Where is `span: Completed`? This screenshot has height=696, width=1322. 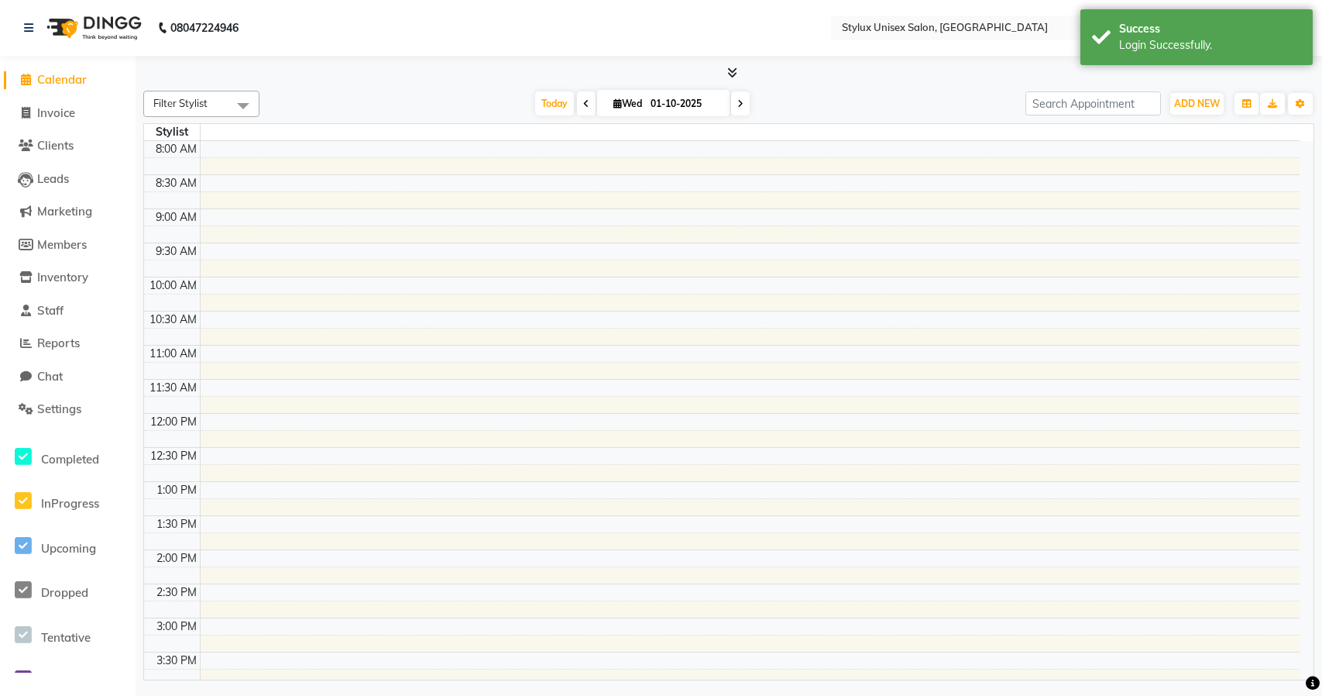
span: Completed is located at coordinates (70, 459).